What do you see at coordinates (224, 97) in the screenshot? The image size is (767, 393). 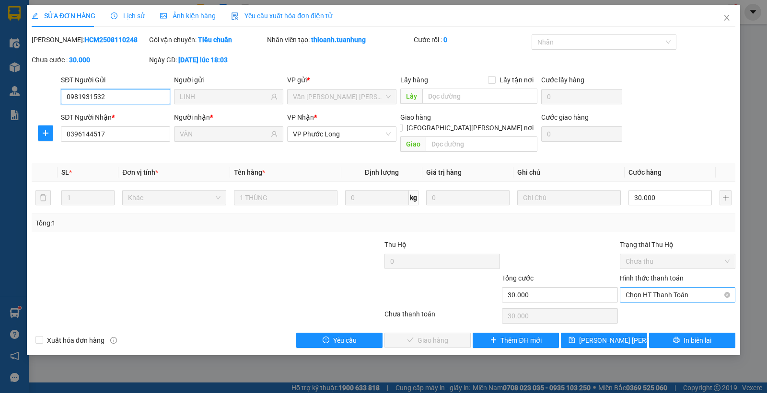 I see `input: Tên người gửi` at bounding box center [224, 97].